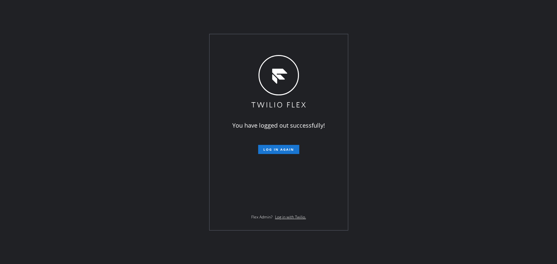 The width and height of the screenshot is (557, 264). I want to click on a: Log in with Twilio., so click(290, 217).